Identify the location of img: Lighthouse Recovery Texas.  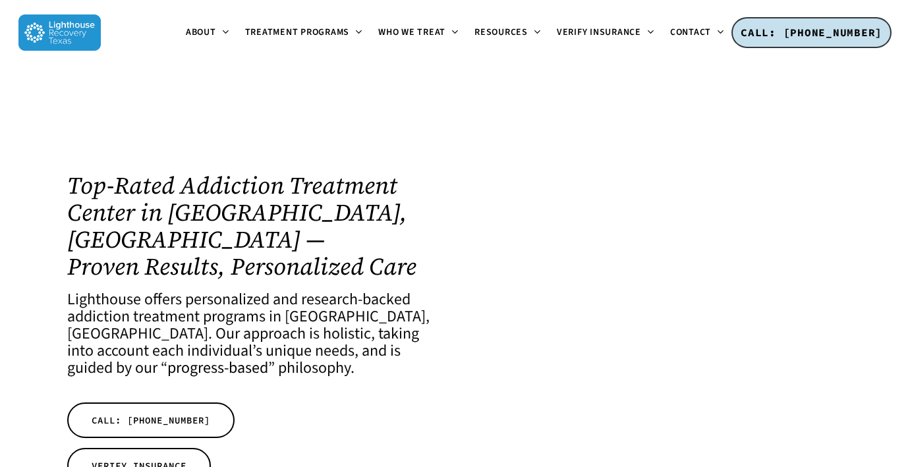
(59, 32).